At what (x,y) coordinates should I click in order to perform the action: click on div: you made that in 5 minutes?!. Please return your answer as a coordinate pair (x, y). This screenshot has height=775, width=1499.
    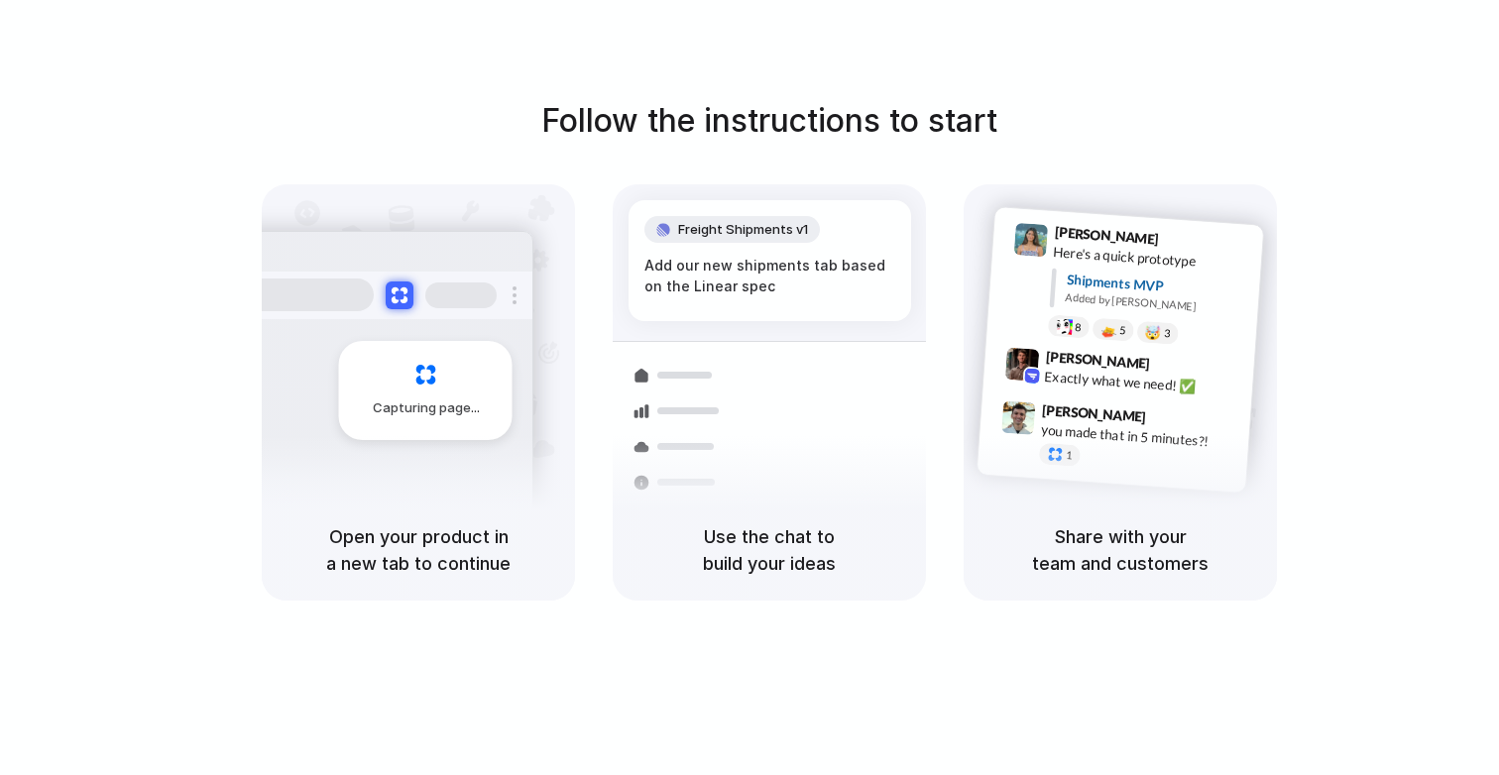
    Looking at the image, I should click on (1139, 436).